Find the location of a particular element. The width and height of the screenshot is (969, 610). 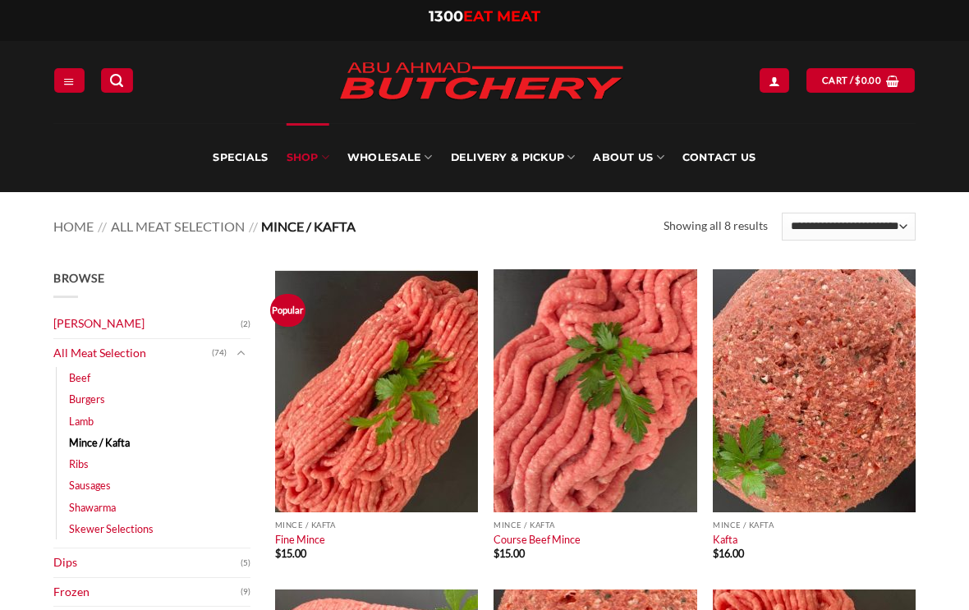

a: Kafta is located at coordinates (725, 540).